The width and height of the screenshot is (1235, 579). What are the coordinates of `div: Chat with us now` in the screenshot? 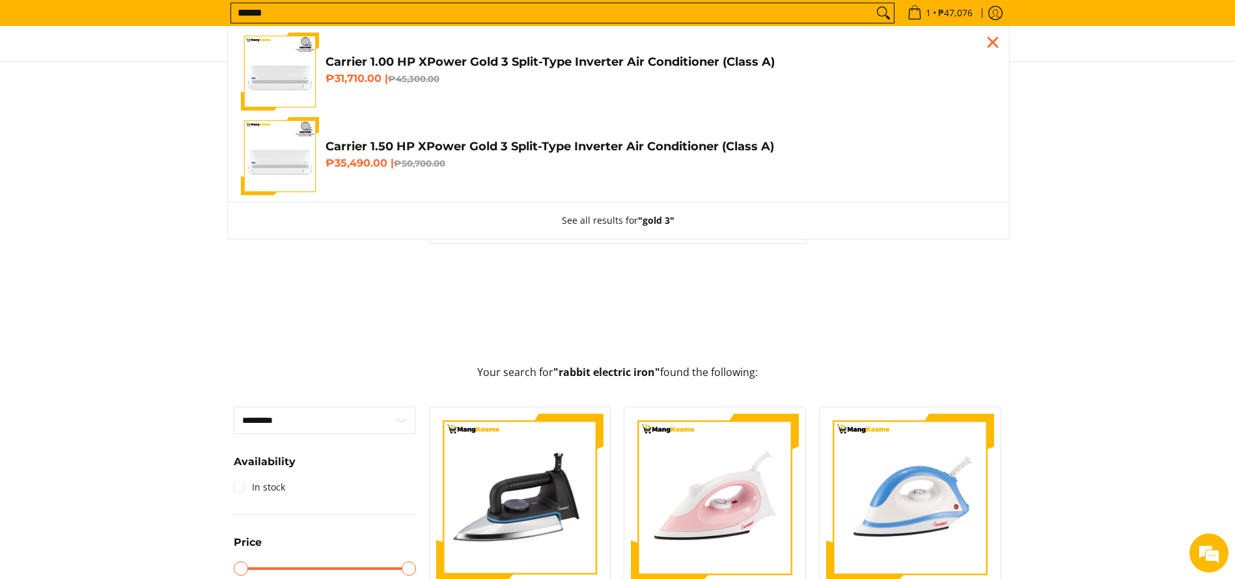 It's located at (143, 81).